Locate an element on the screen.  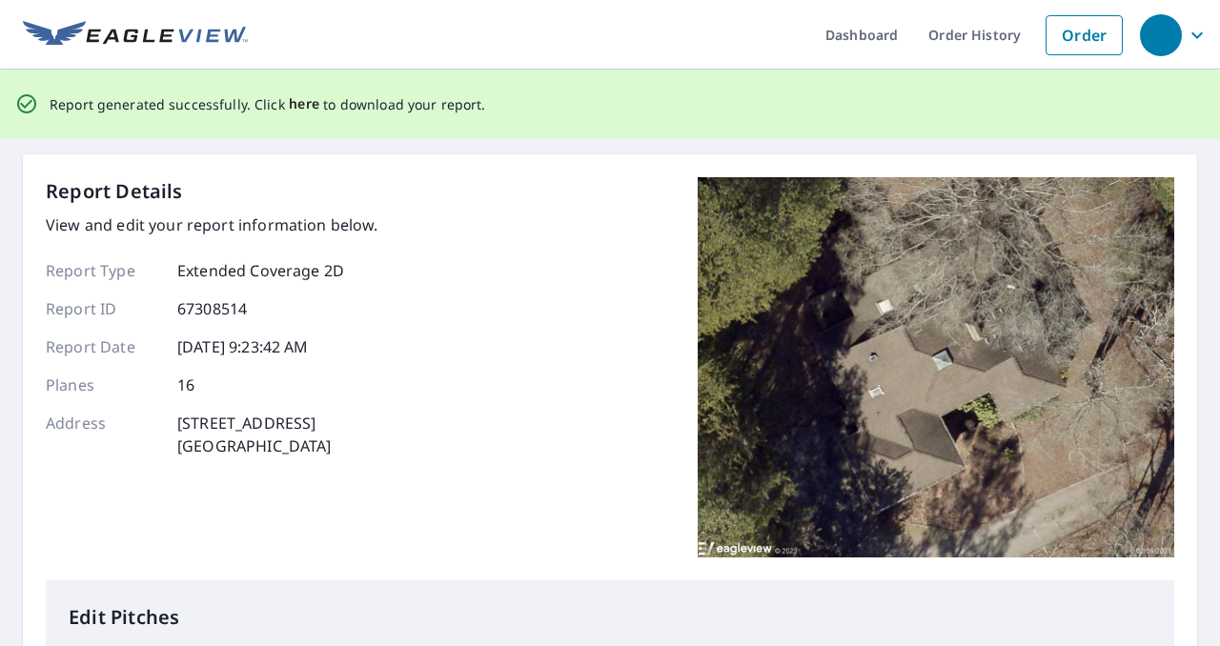
p: View and edit your report information below. is located at coordinates (212, 225).